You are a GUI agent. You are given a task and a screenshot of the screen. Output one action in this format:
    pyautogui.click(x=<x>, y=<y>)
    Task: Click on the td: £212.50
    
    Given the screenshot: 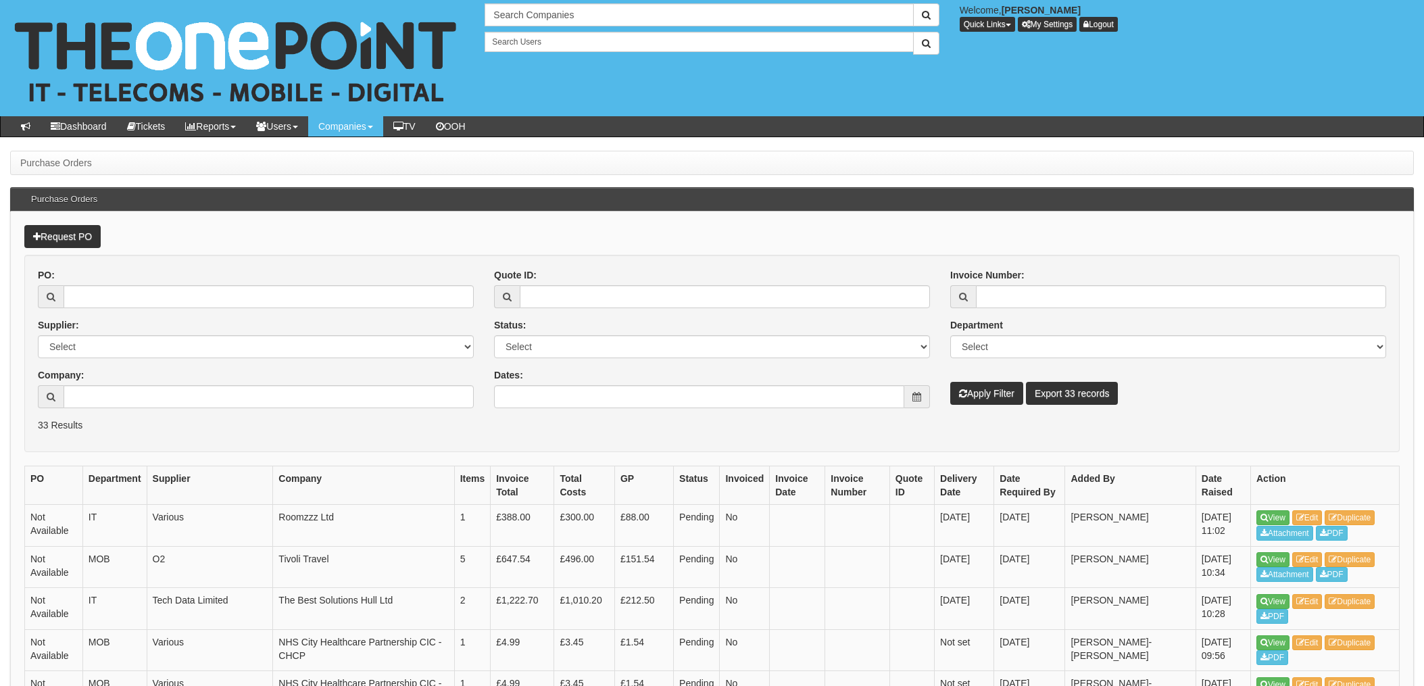 What is the action you would take?
    pyautogui.click(x=644, y=609)
    